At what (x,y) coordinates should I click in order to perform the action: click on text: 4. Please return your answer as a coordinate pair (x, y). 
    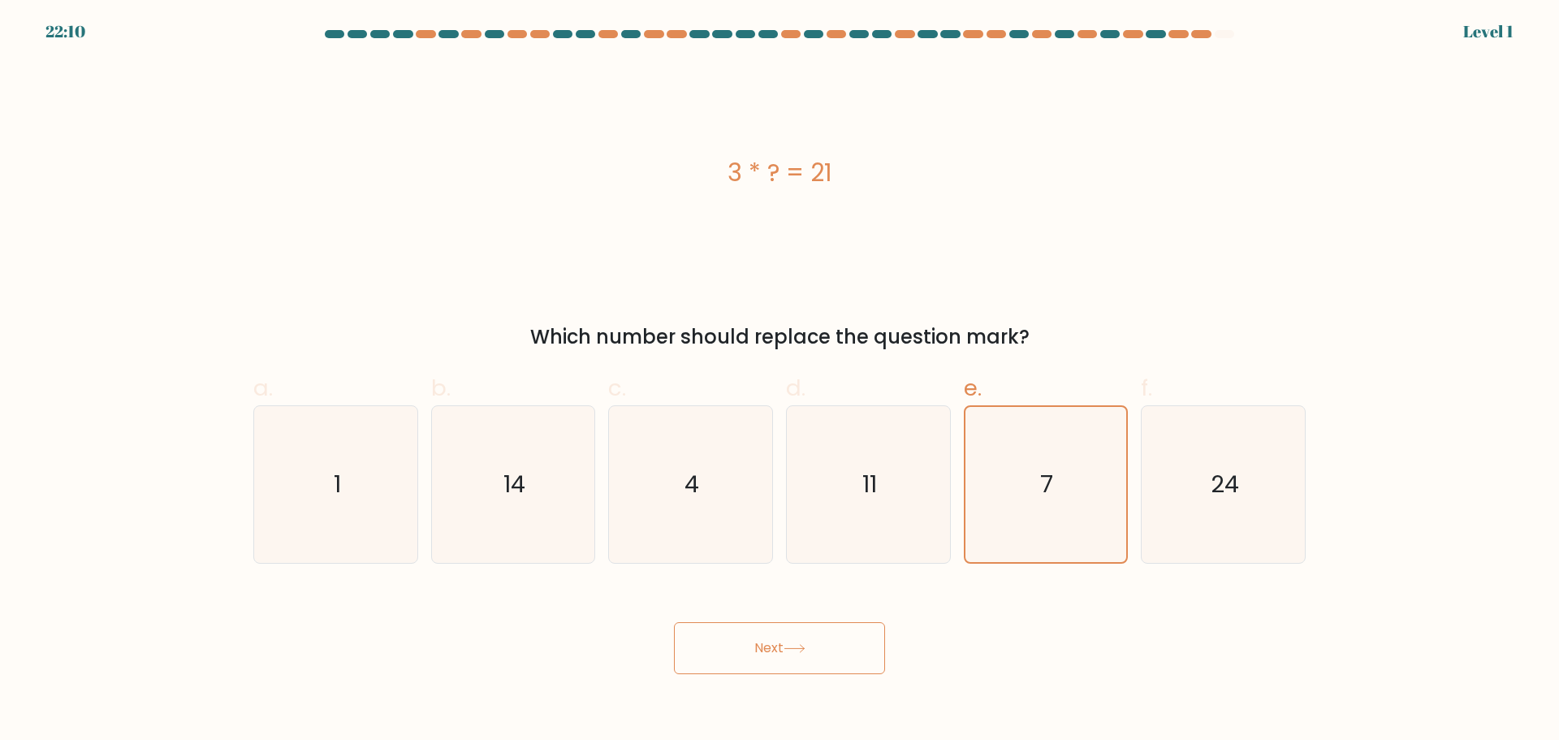
    Looking at the image, I should click on (693, 484).